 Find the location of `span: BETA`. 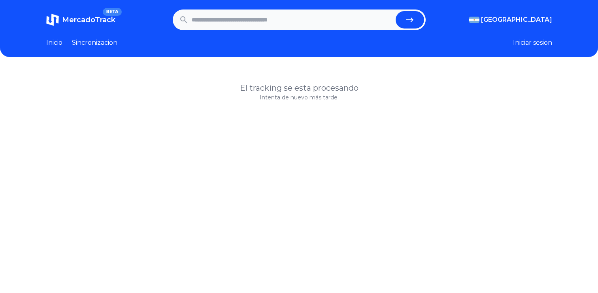

span: BETA is located at coordinates (112, 12).